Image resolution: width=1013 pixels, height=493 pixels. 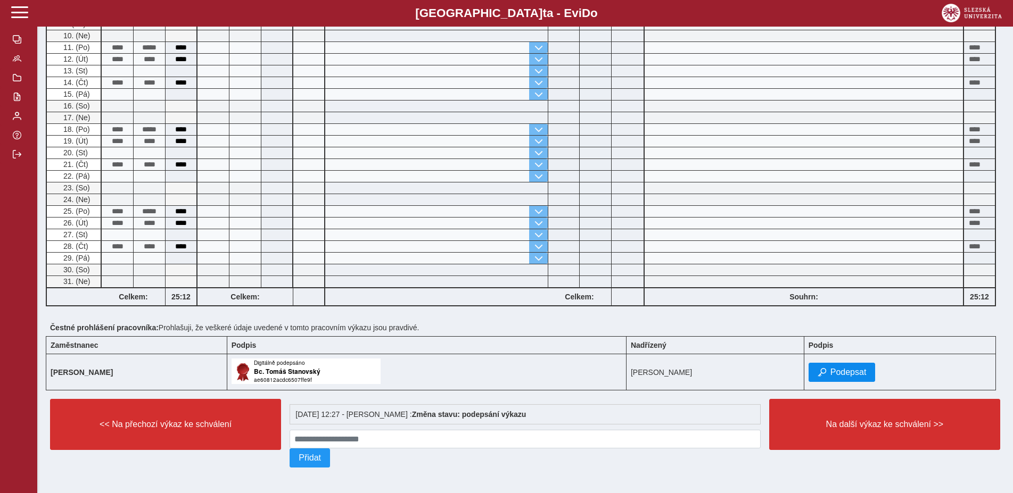 What do you see at coordinates (75, 59) in the screenshot?
I see `span: 12. (Út)` at bounding box center [75, 59].